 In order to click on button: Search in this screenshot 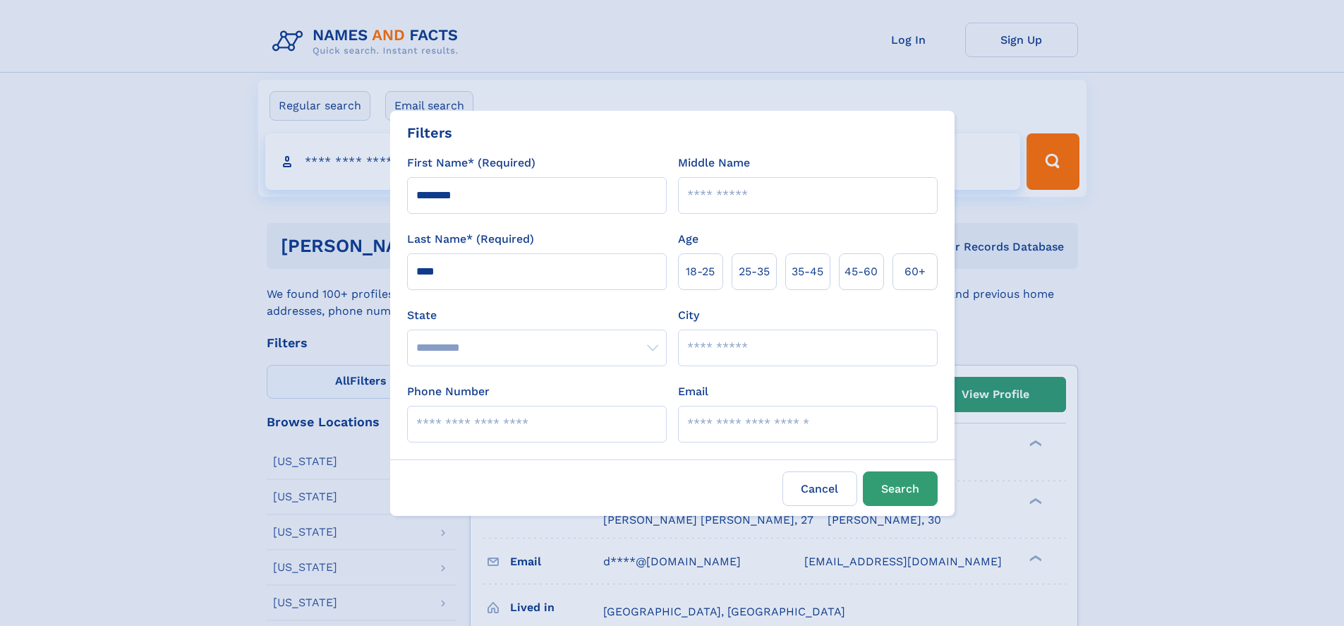, I will do `click(900, 488)`.